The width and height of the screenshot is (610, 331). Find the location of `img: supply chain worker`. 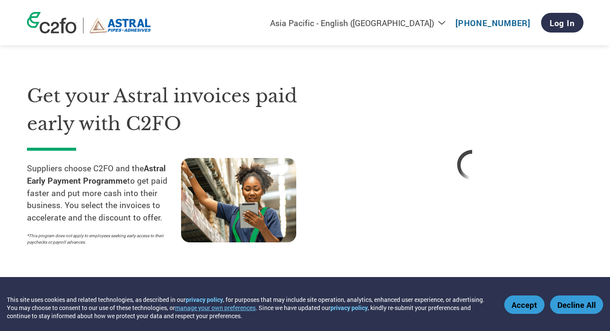

img: supply chain worker is located at coordinates (238, 200).